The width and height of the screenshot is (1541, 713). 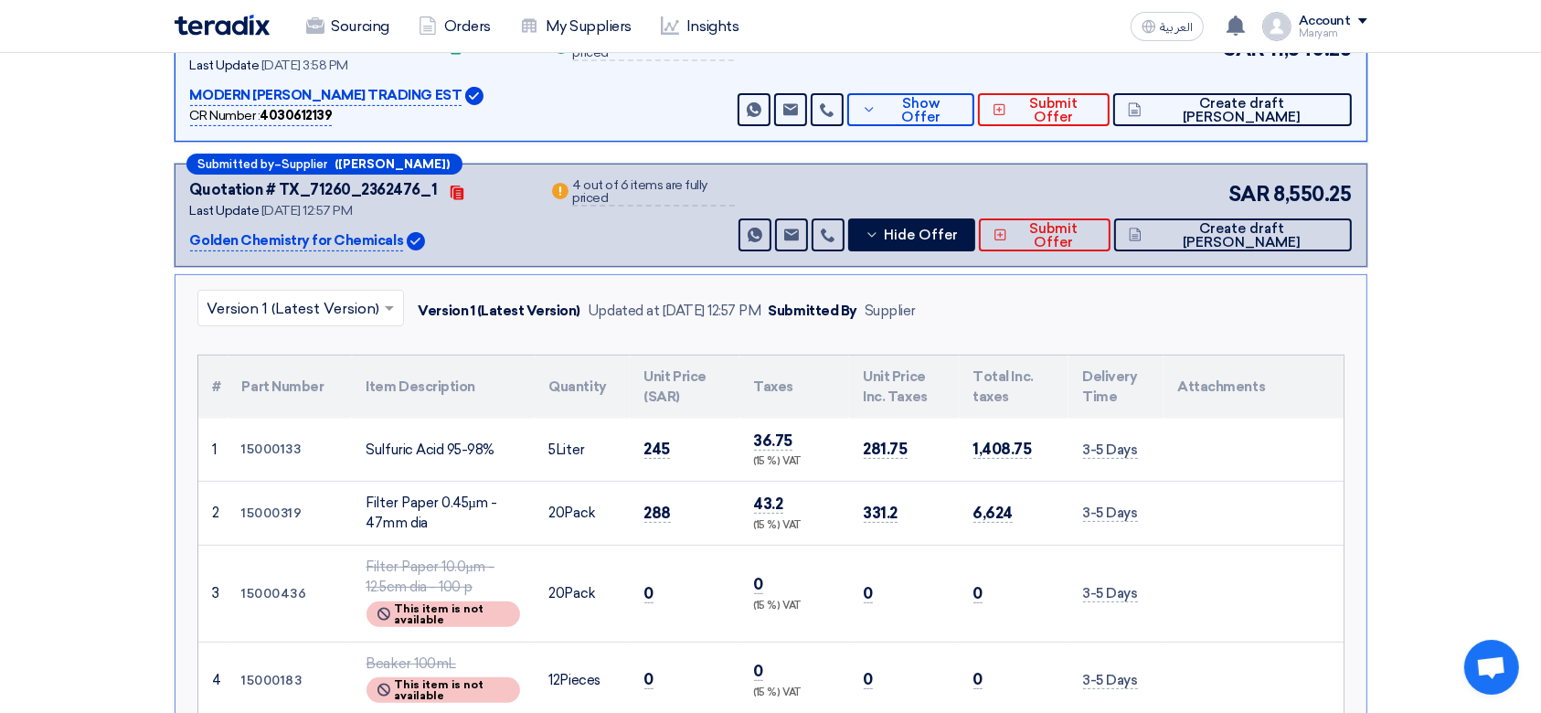 What do you see at coordinates (261, 116) in the screenshot?
I see `div: CR Number :` at bounding box center [261, 116].